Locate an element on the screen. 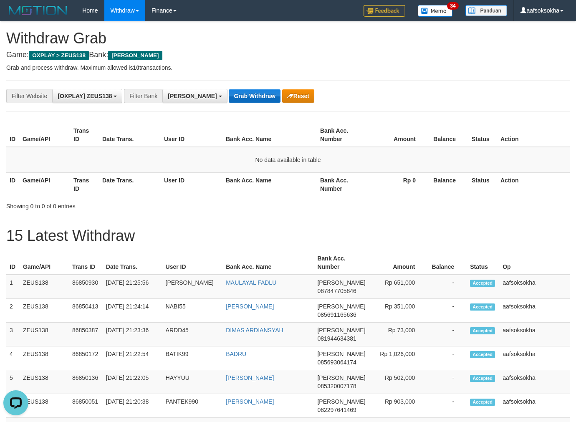 This screenshot has height=422, width=576. td: 86850387 is located at coordinates (86, 335).